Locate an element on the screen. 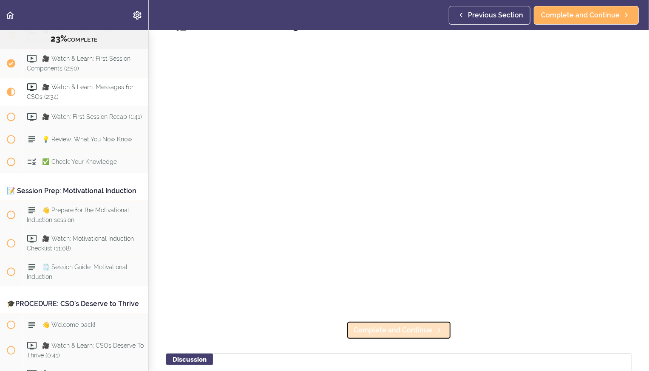  span: 💡 Review: What You Now Know is located at coordinates (87, 139).